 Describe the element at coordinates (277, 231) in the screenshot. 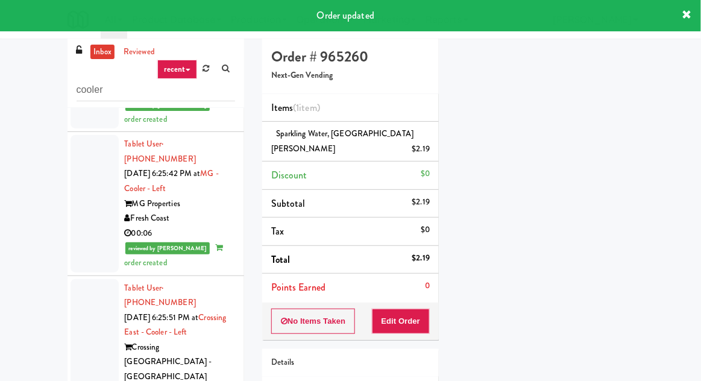

I see `span: Tax` at that location.